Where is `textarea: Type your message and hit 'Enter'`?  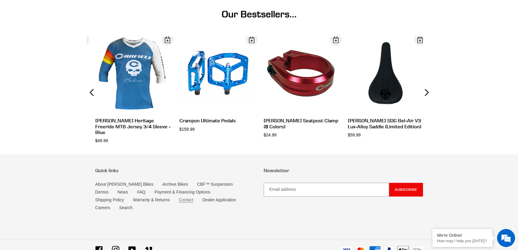 textarea: Type your message and hit 'Enter' is located at coordinates (59, 175).